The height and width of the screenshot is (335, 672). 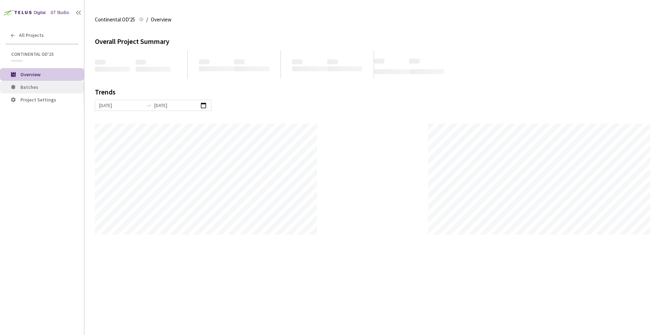 What do you see at coordinates (38, 100) in the screenshot?
I see `span: Project Settings` at bounding box center [38, 100].